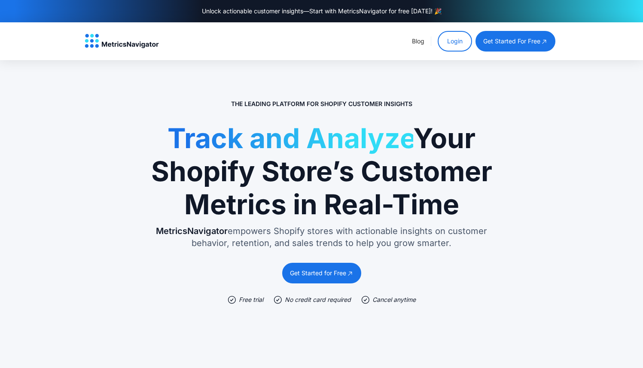 The height and width of the screenshot is (368, 643). I want to click on span: Track and Analyze, so click(290, 138).